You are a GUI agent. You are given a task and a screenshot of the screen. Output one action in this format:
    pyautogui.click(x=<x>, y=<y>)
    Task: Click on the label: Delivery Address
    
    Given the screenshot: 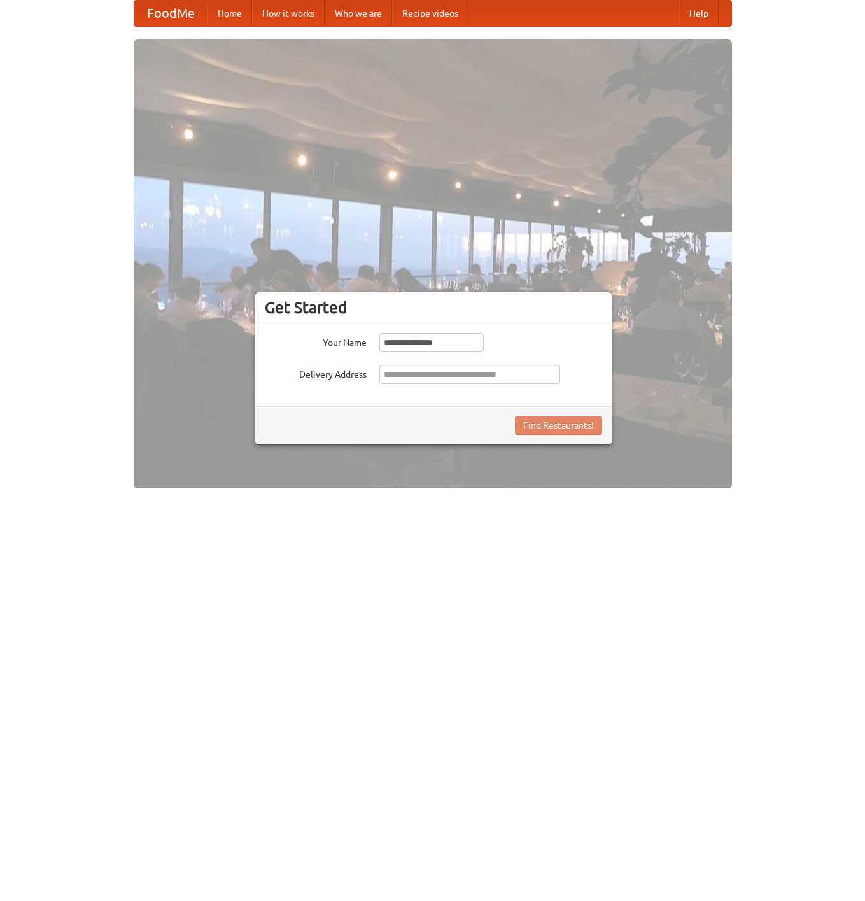 What is the action you would take?
    pyautogui.click(x=316, y=372)
    